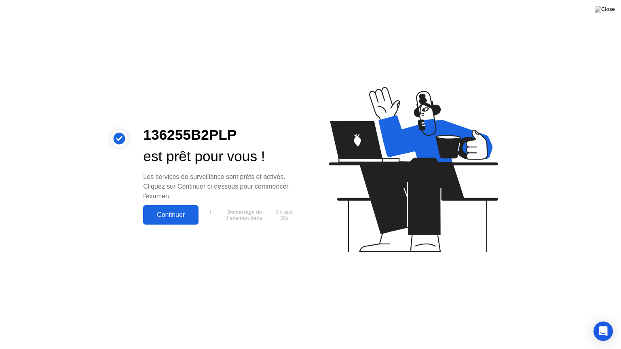 This screenshot has width=621, height=349. What do you see at coordinates (171, 215) in the screenshot?
I see `div: Continuer` at bounding box center [171, 215].